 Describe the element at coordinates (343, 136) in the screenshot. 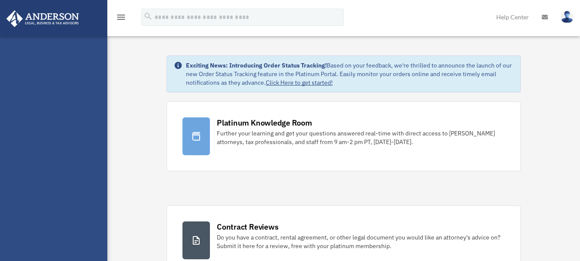

I see `a: Platinum Knowledge Room Further your learning and get your questions answered real-time with dire...` at that location.